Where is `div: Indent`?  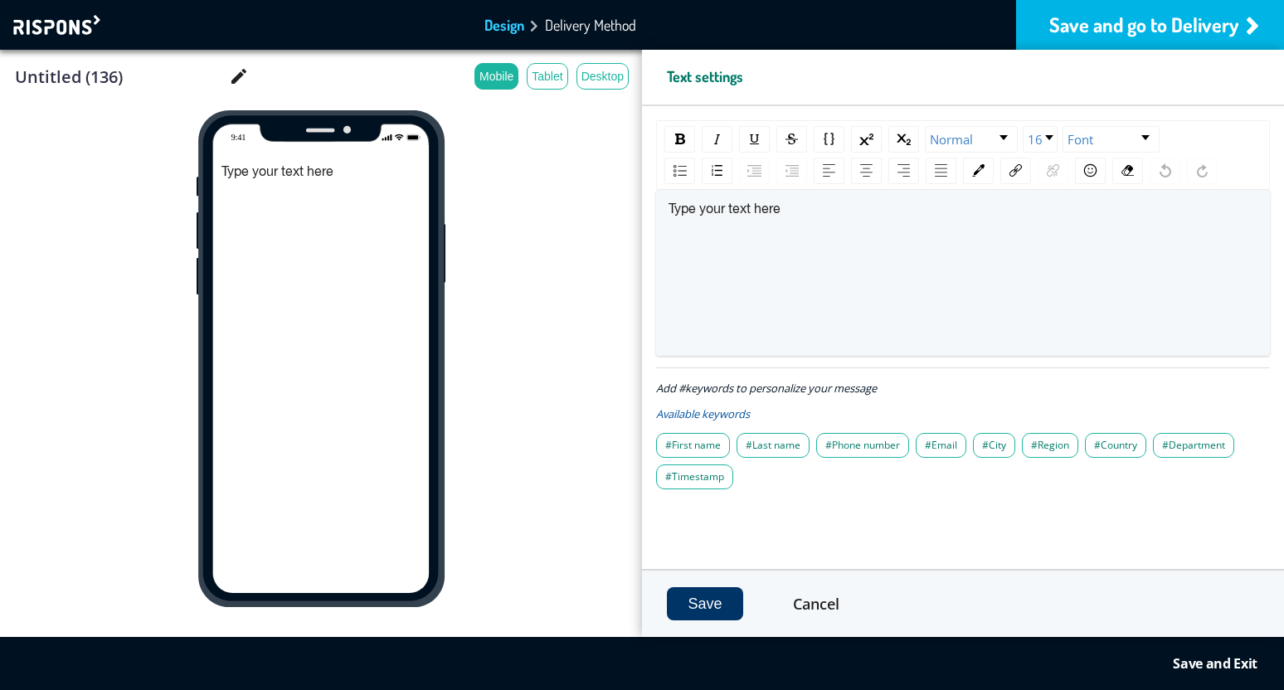 div: Indent is located at coordinates (754, 171).